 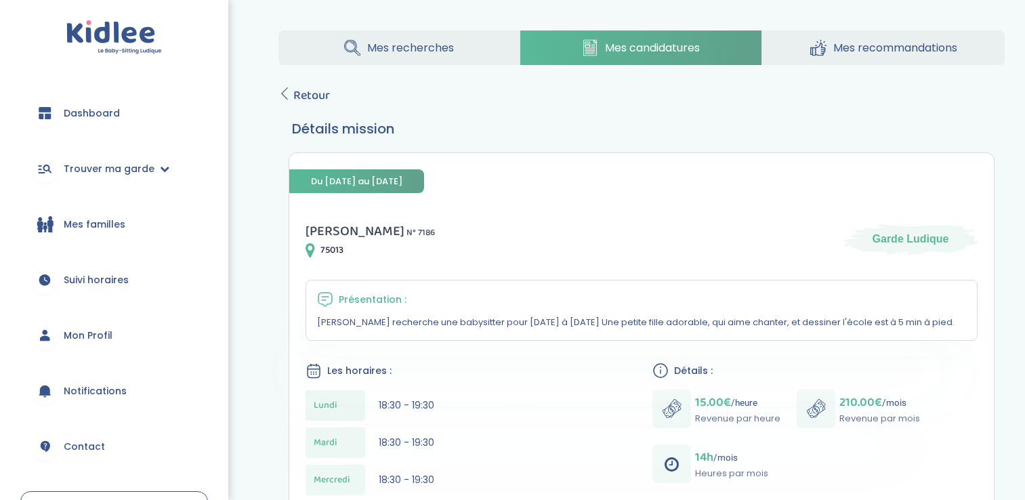 I want to click on a: Contact, so click(x=114, y=446).